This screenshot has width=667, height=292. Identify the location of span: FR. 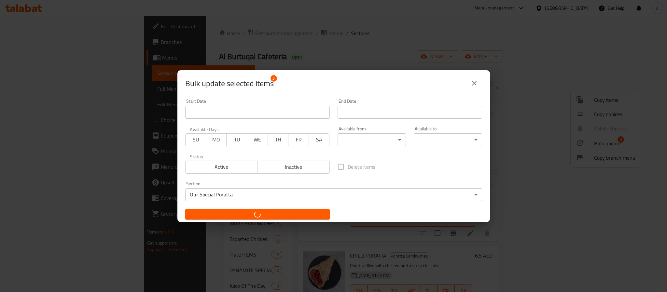
(298, 140).